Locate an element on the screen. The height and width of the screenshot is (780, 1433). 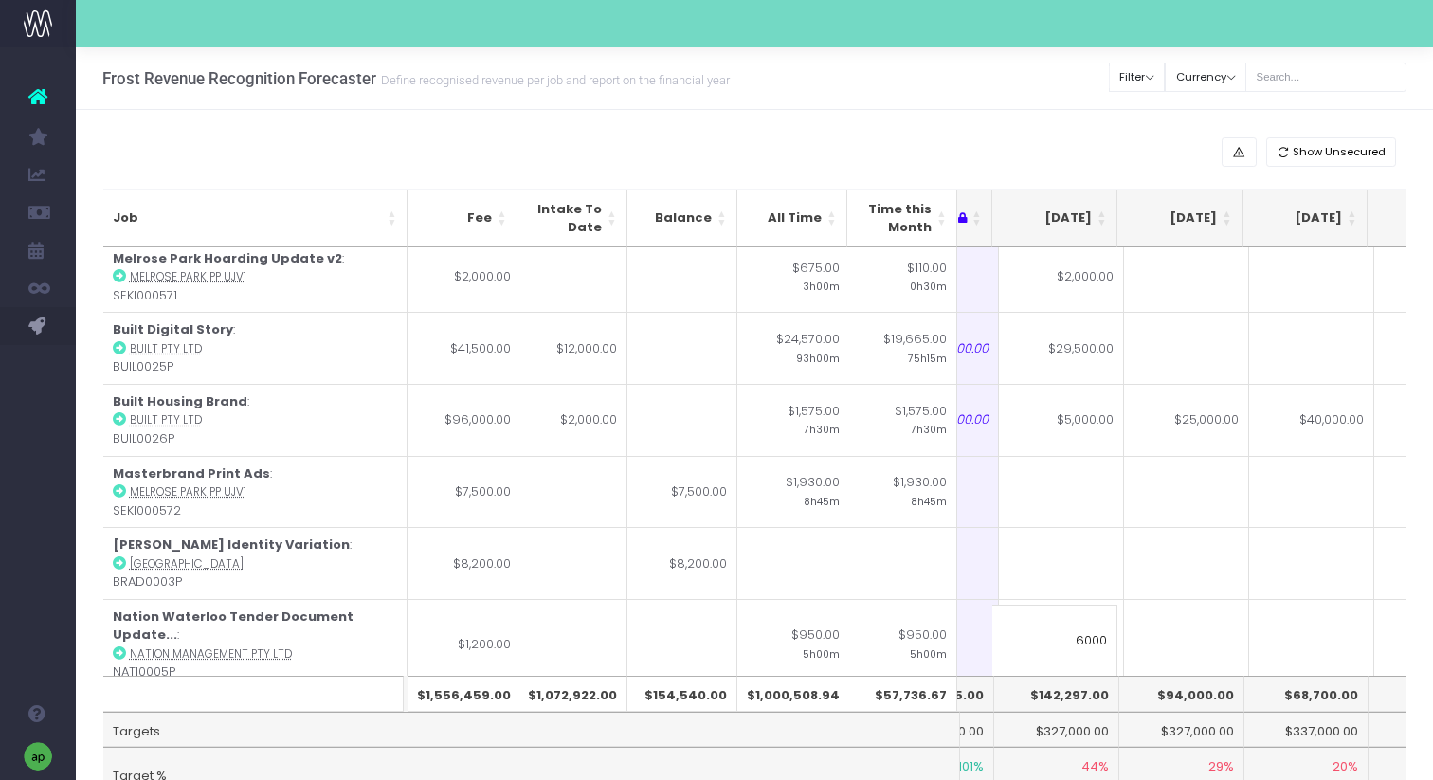
span: 44% is located at coordinates (1095, 767).